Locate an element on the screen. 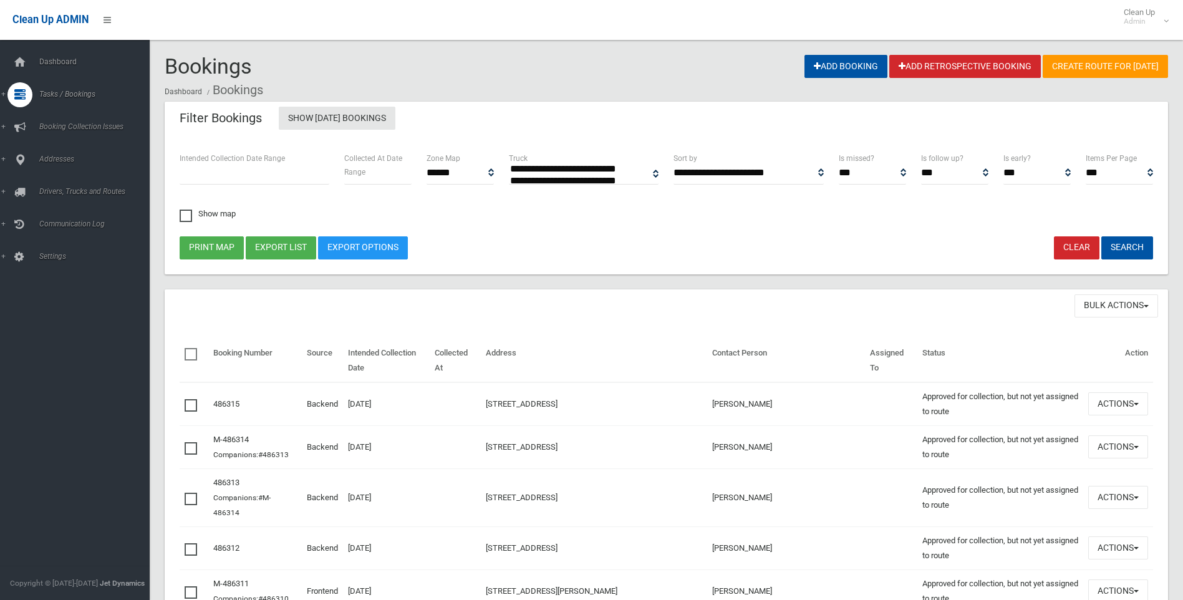 Image resolution: width=1183 pixels, height=600 pixels. a: Clear is located at coordinates (1076, 248).